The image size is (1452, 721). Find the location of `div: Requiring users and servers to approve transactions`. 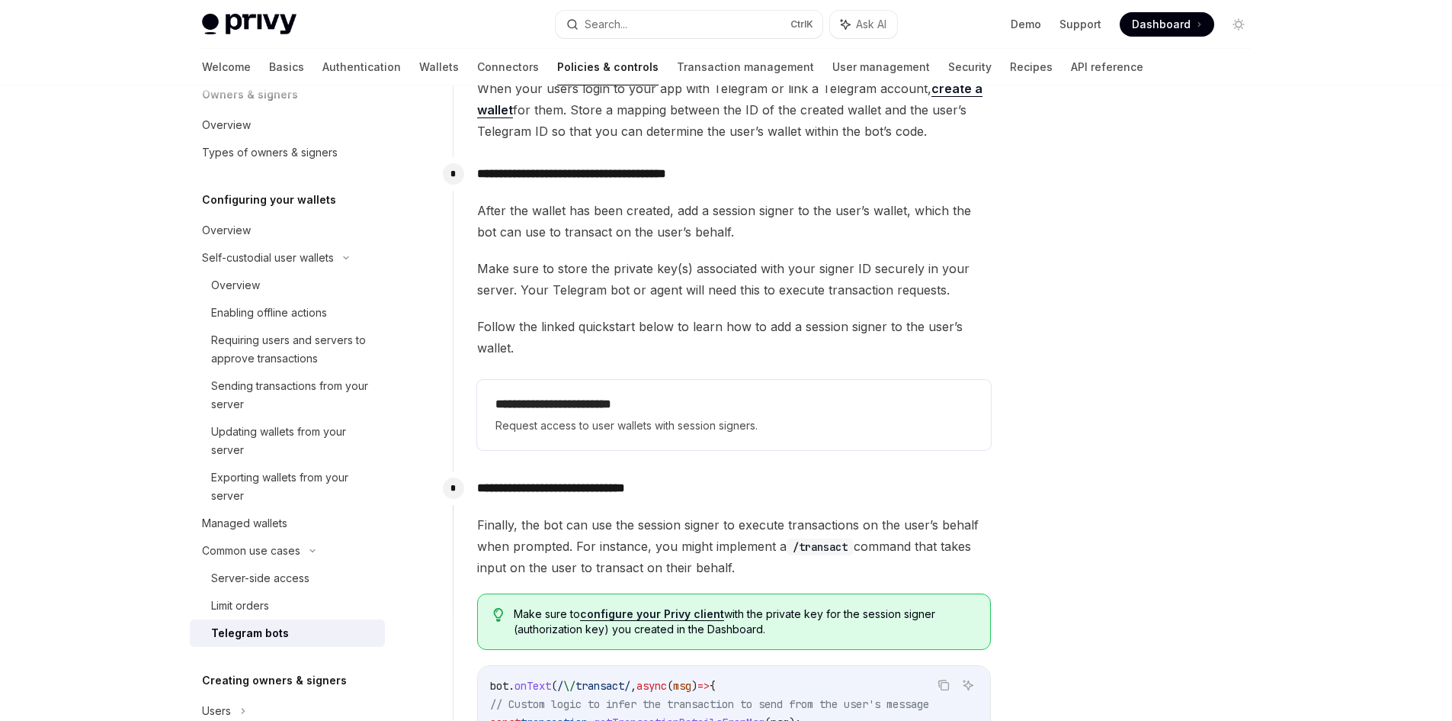

div: Requiring users and servers to approve transactions is located at coordinates (294, 349).